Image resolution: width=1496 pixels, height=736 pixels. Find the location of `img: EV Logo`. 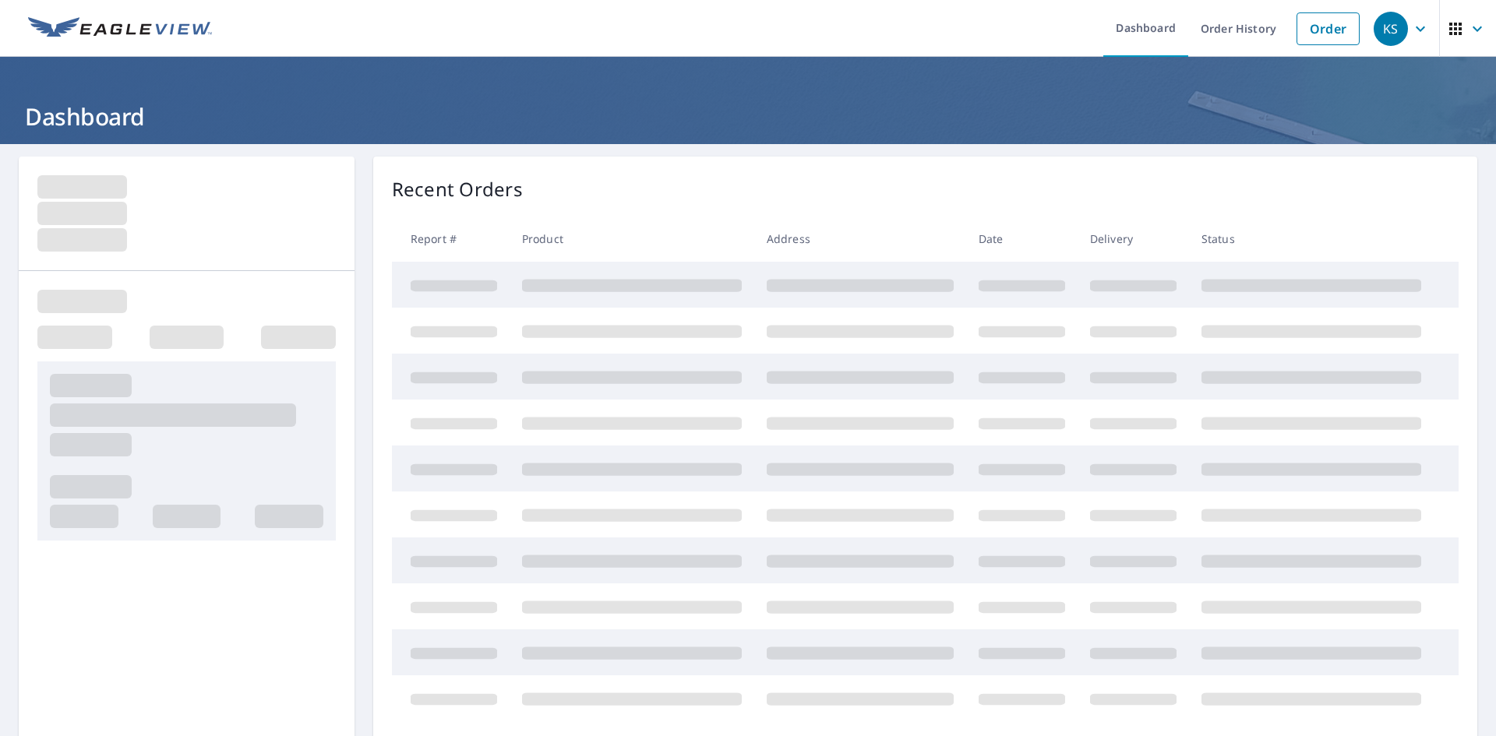

img: EV Logo is located at coordinates (120, 29).